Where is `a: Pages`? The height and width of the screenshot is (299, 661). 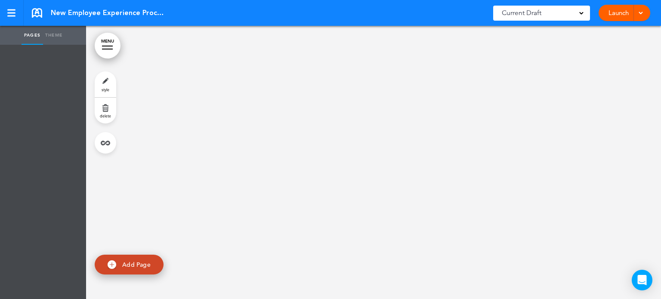 a: Pages is located at coordinates (32, 35).